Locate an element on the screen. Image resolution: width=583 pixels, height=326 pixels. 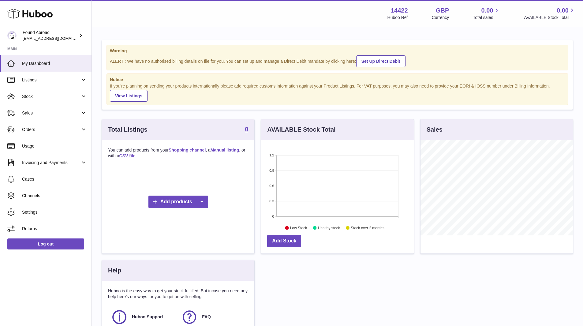
span: Channels is located at coordinates (54, 195).